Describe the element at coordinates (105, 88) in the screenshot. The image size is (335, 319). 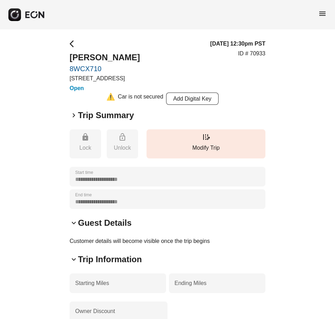
I see `h3: Open` at that location.